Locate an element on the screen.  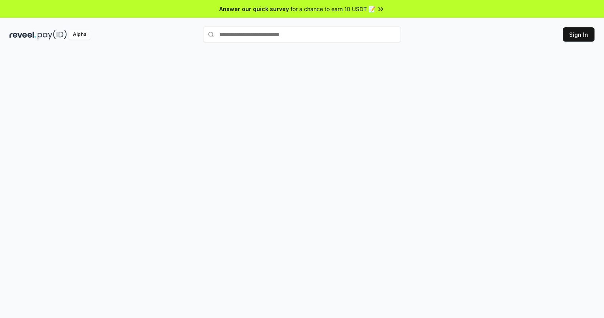
button: Sign In is located at coordinates (579, 34).